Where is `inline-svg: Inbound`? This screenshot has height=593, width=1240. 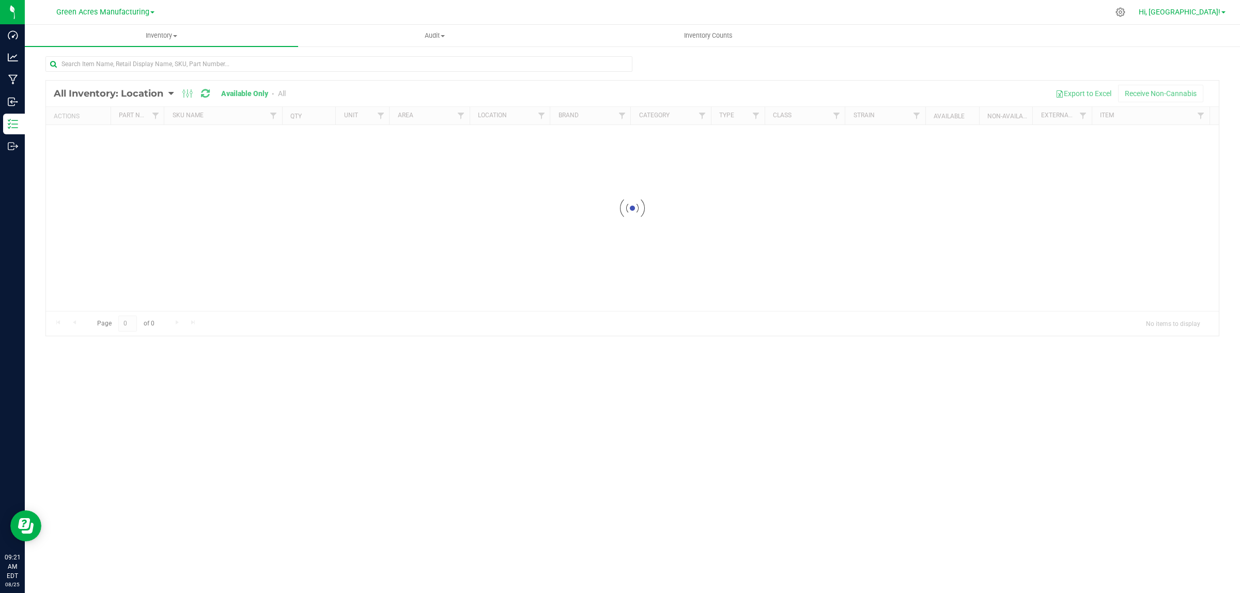
inline-svg: Inbound is located at coordinates (13, 102).